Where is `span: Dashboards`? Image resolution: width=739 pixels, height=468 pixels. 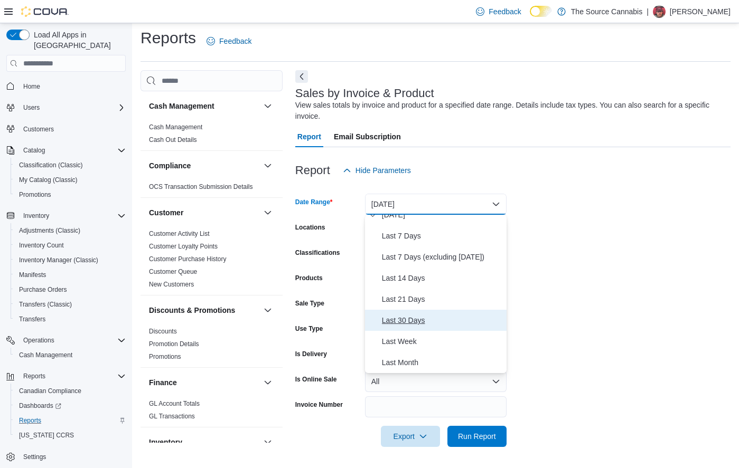 span: Dashboards is located at coordinates (40, 406).